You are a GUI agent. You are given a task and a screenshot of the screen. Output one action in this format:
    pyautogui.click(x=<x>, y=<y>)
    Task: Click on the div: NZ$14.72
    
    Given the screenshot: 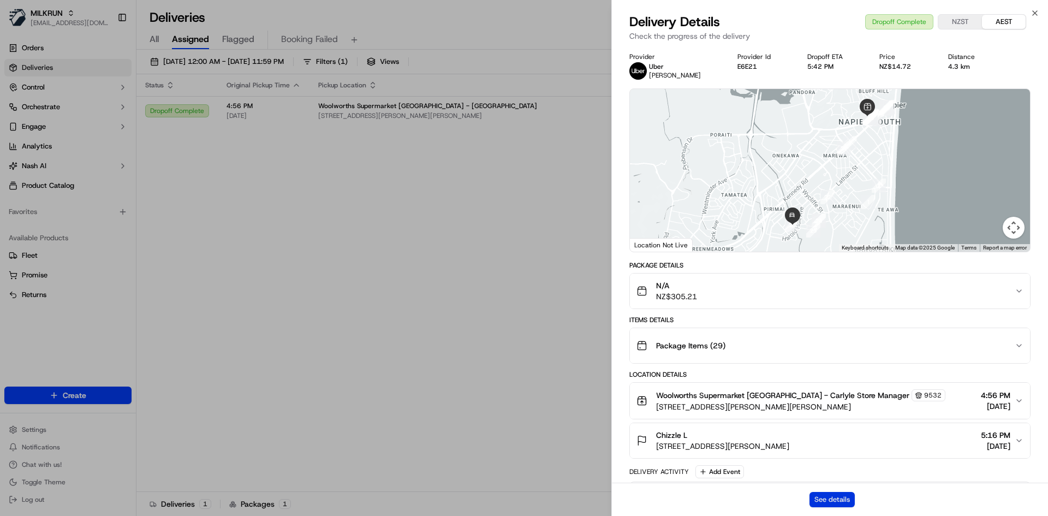 What is the action you would take?
    pyautogui.click(x=904, y=67)
    